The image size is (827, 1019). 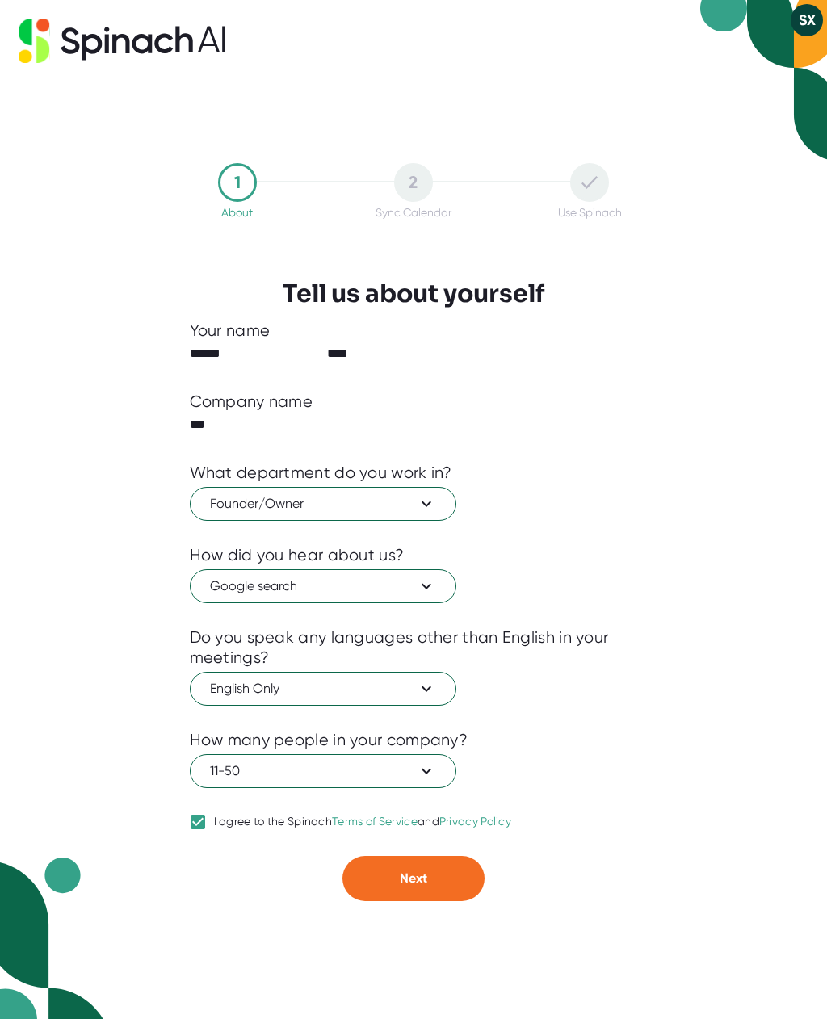 What do you see at coordinates (413, 648) in the screenshot?
I see `div: Do you speak any languages other than English in your meetings?` at bounding box center [413, 648].